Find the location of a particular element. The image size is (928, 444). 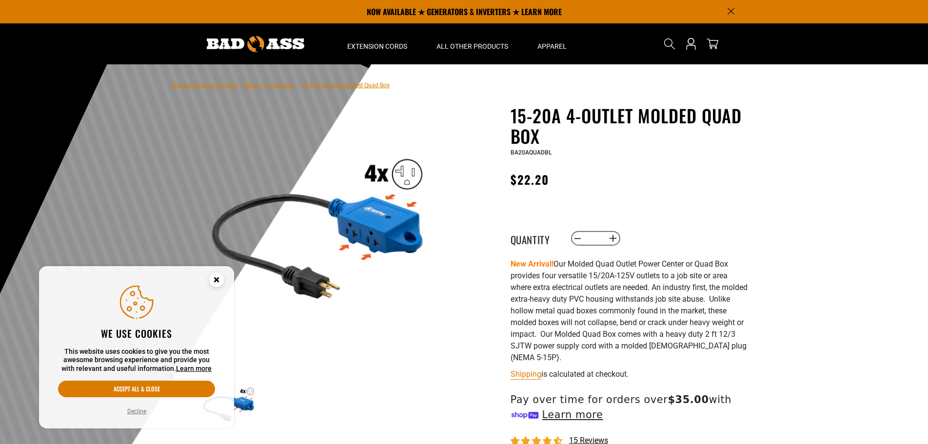

summary: Extension Cords is located at coordinates (377, 44).